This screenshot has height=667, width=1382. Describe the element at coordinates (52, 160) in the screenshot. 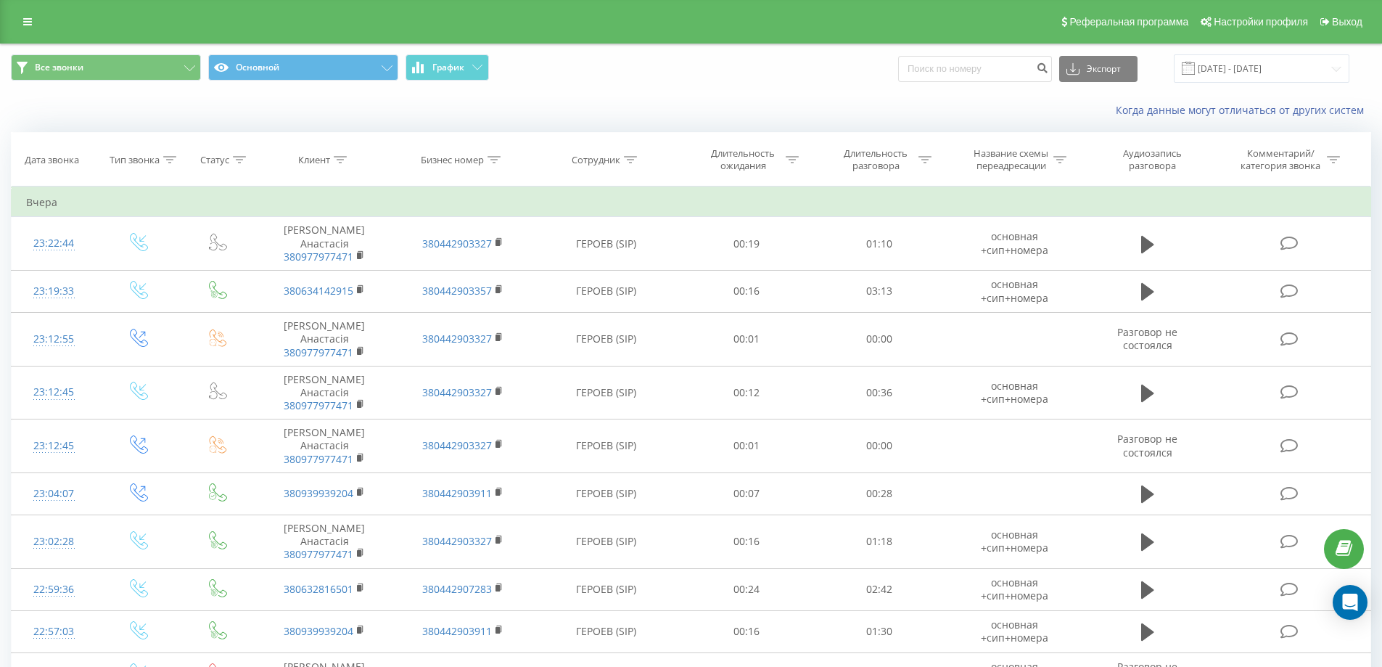

I see `div: Дата звонка` at that location.